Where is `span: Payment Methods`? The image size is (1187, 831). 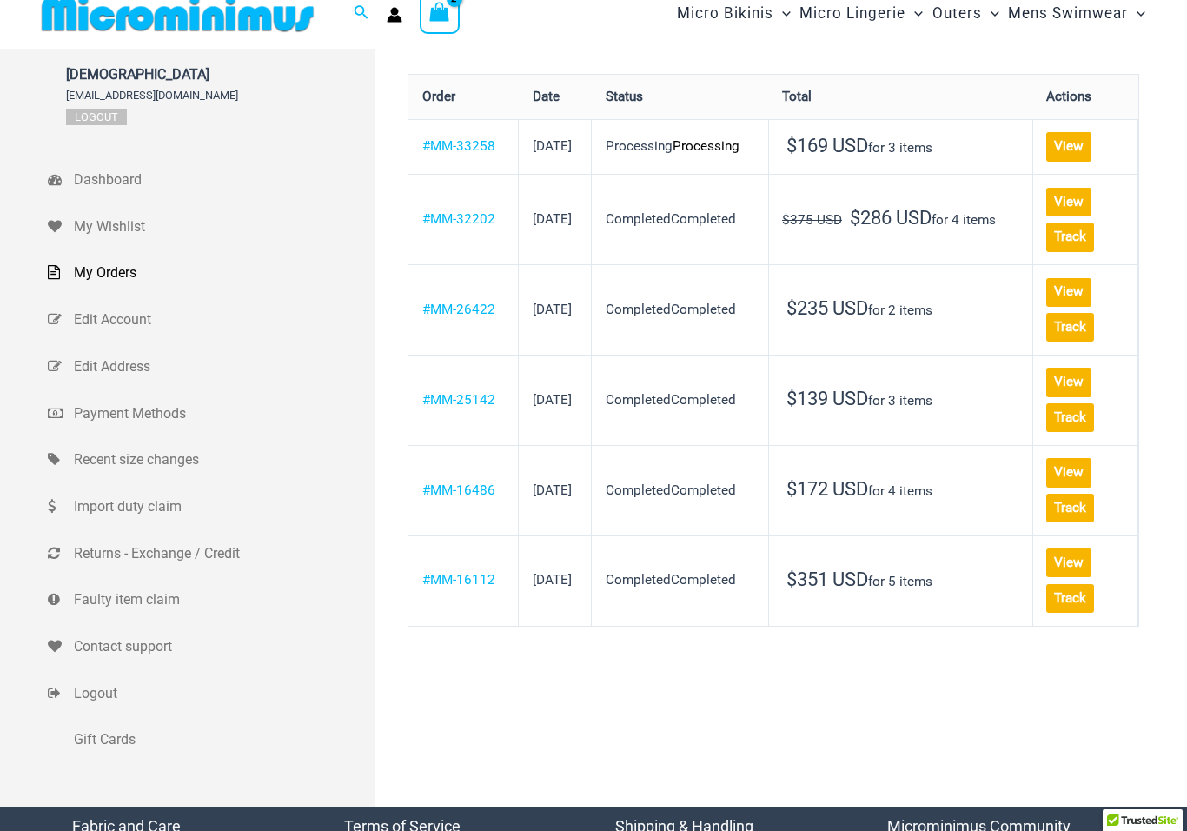 span: Payment Methods is located at coordinates (223, 414).